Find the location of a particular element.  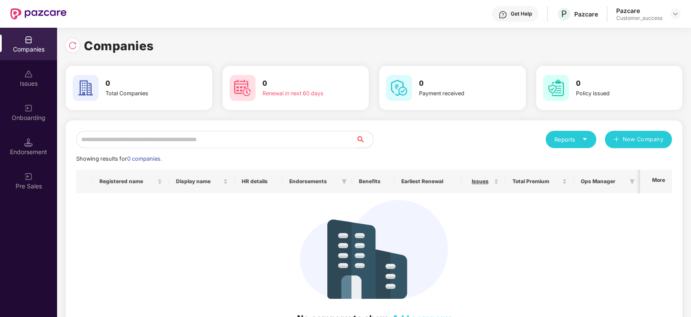

th: Issues is located at coordinates (483, 181).